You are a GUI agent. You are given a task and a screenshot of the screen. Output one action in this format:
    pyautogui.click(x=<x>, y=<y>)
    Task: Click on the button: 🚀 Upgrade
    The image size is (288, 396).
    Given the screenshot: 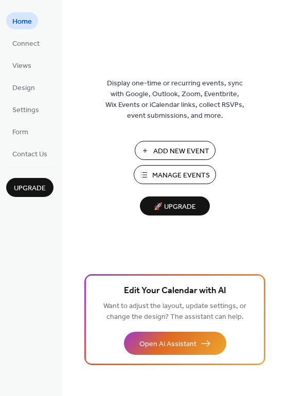 What is the action you would take?
    pyautogui.click(x=175, y=206)
    